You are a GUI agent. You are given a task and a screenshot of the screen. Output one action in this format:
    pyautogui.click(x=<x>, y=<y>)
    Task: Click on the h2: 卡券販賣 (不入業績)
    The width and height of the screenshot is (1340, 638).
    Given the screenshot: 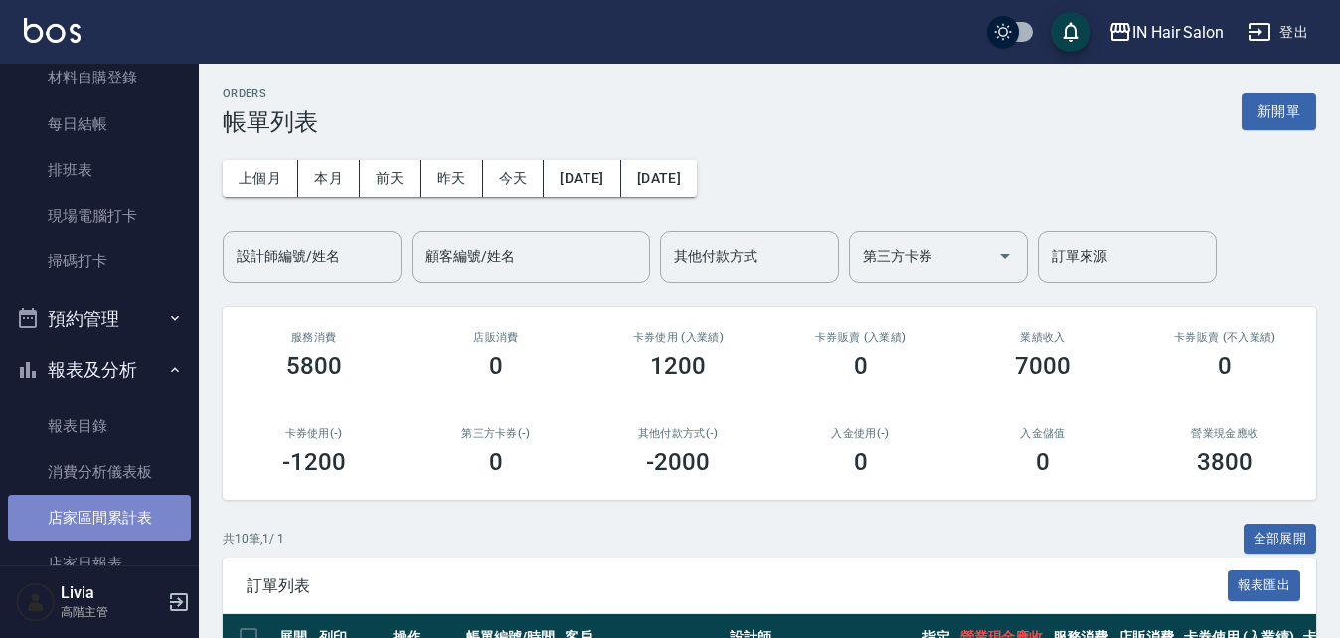 What is the action you would take?
    pyautogui.click(x=1225, y=337)
    